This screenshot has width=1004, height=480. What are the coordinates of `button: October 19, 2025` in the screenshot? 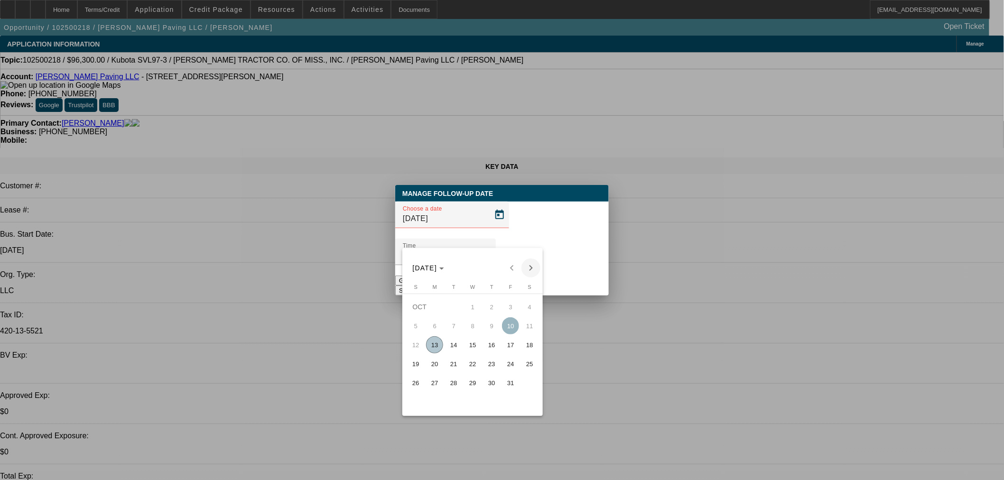 It's located at (416, 364).